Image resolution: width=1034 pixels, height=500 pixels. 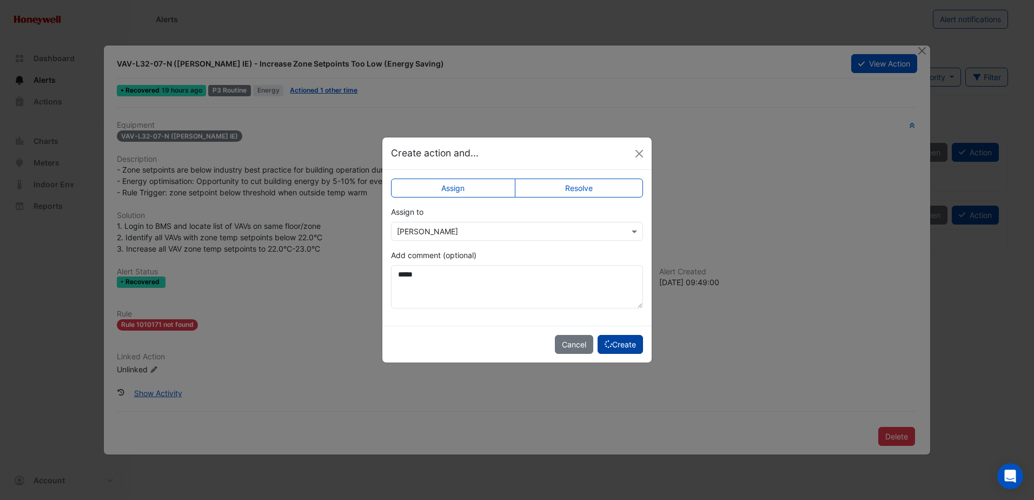 I want to click on button: Create, so click(x=620, y=344).